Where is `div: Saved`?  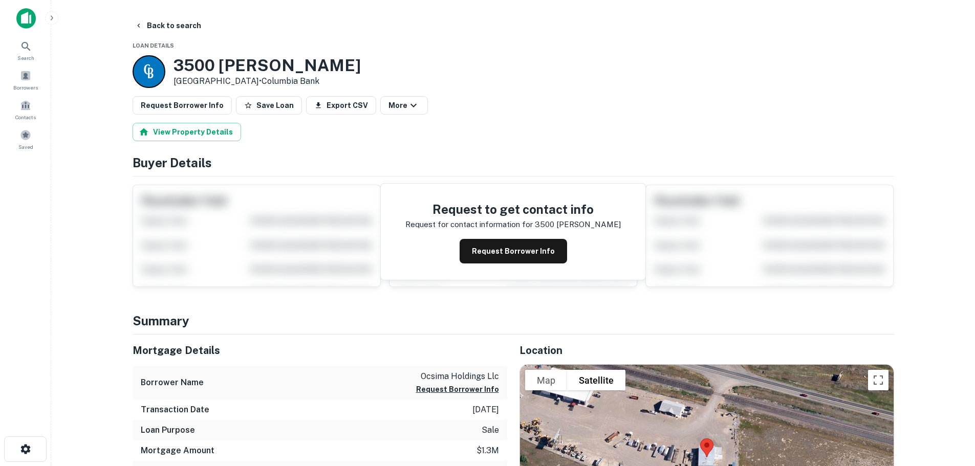
div: Saved is located at coordinates (26, 139).